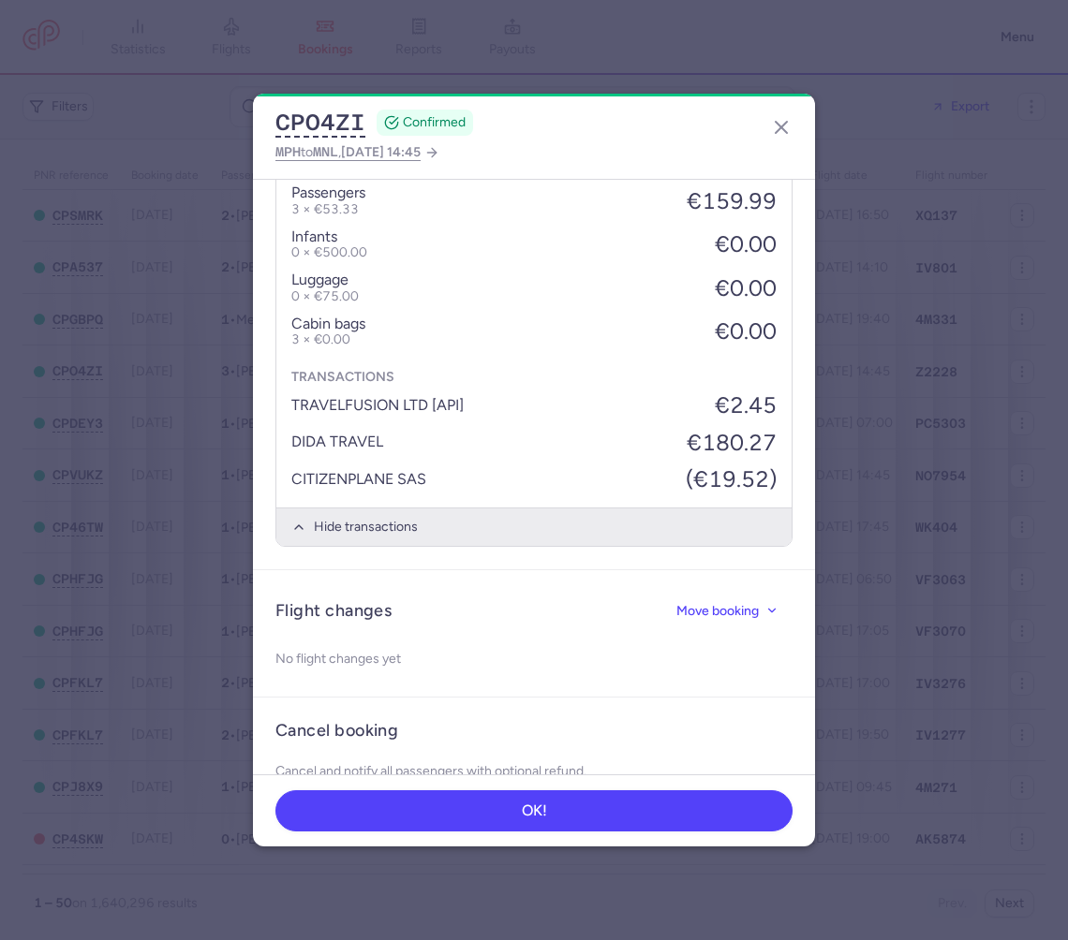 The height and width of the screenshot is (940, 1068). I want to click on p: 3 × €53.33, so click(328, 210).